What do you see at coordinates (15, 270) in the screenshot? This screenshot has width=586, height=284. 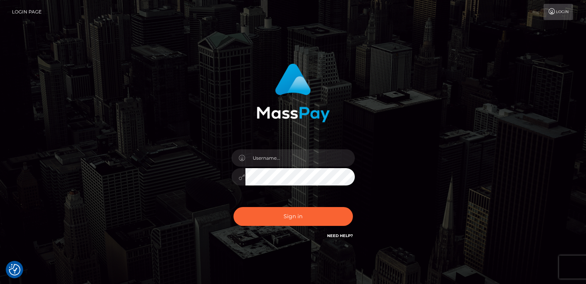 I see `button: Consent Preferences` at bounding box center [15, 270].